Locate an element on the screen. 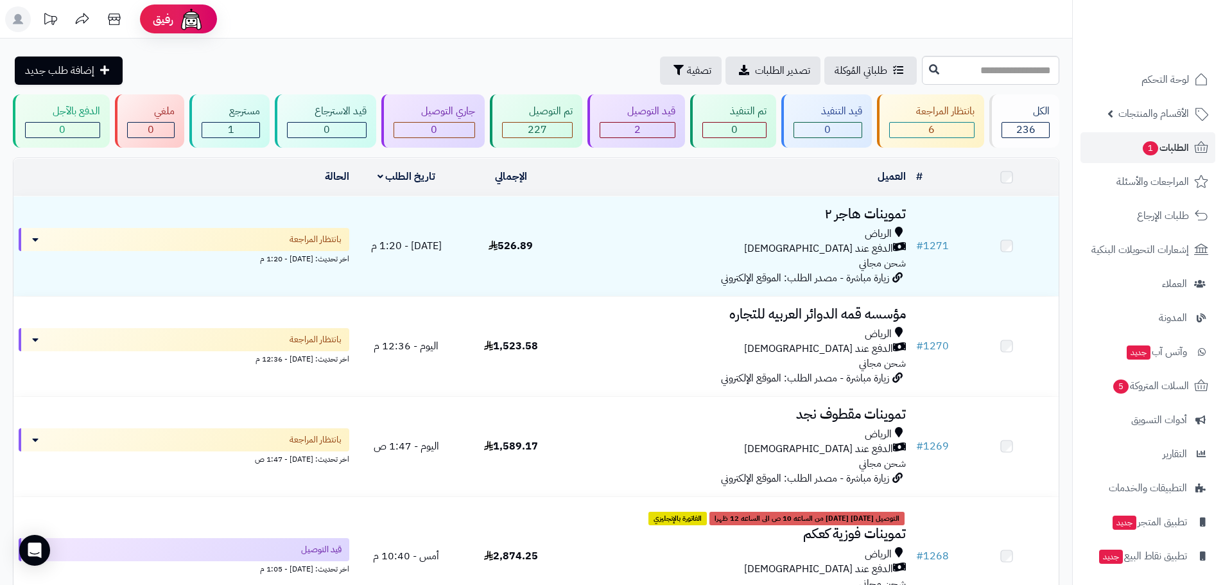 This screenshot has width=1223, height=585. span: 2 is located at coordinates (638, 130).